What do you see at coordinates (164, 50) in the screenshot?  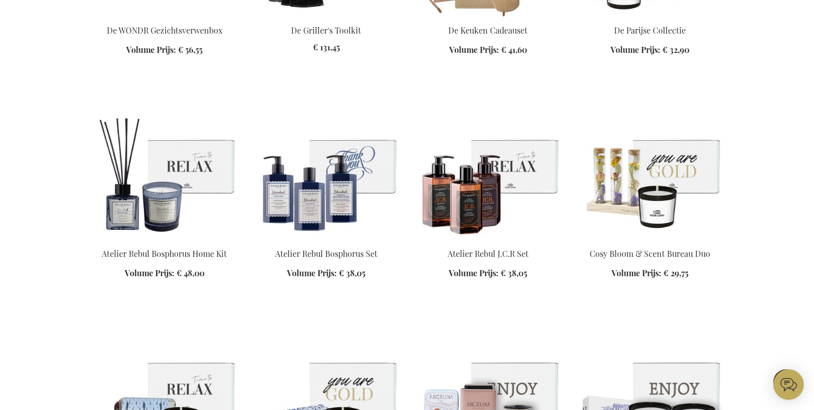 I see `a: Volume Prijs: € 56,55` at bounding box center [164, 50].